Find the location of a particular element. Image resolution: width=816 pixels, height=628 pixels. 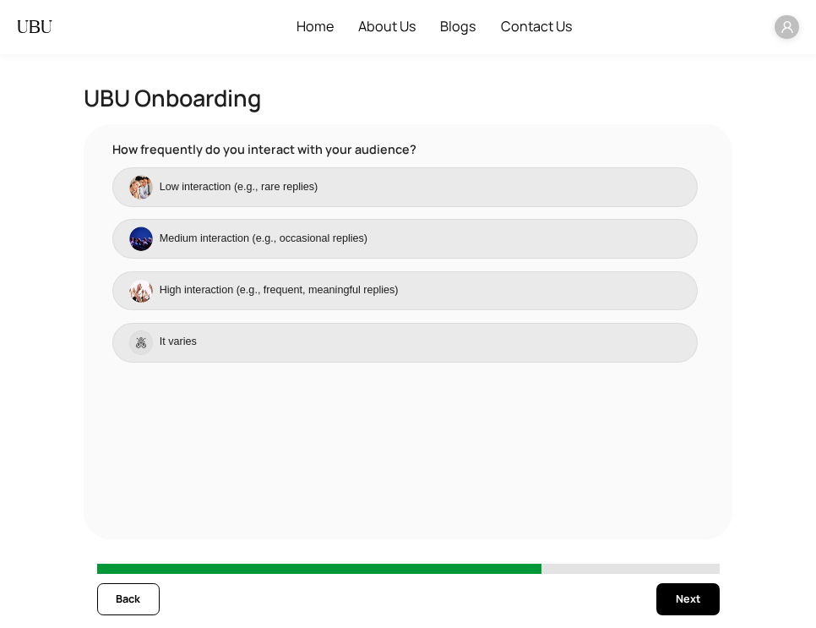

span: Low interaction (e.g., rare replies) is located at coordinates (239, 188).